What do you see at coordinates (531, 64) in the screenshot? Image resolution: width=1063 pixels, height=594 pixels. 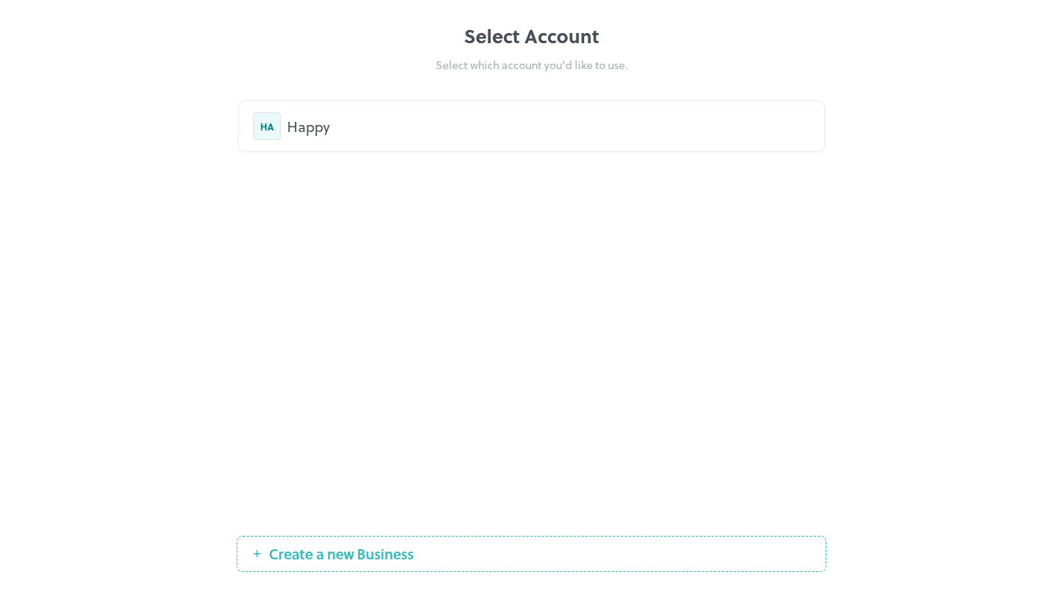 I see `div: Select which account you’d like to use.` at bounding box center [531, 64].